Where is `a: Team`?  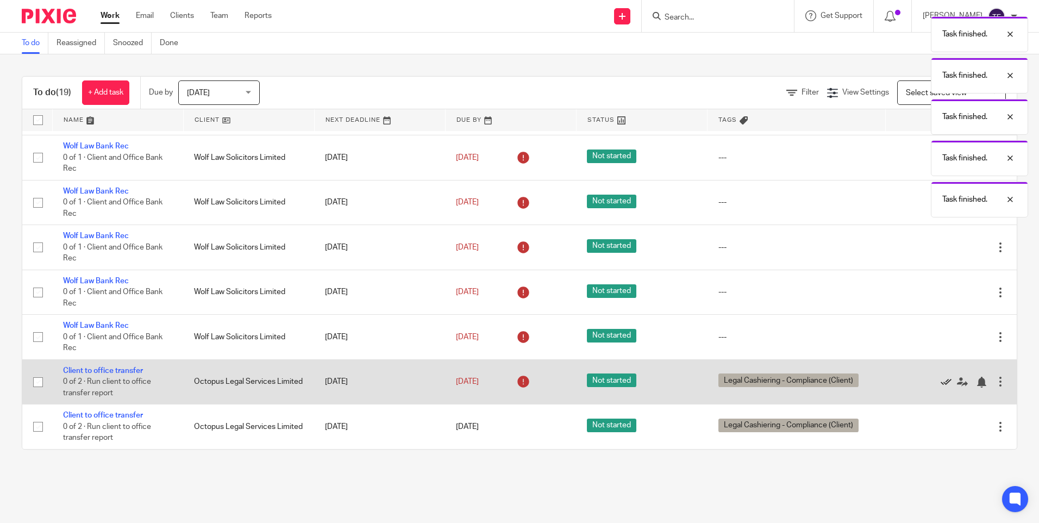 a: Team is located at coordinates (219, 16).